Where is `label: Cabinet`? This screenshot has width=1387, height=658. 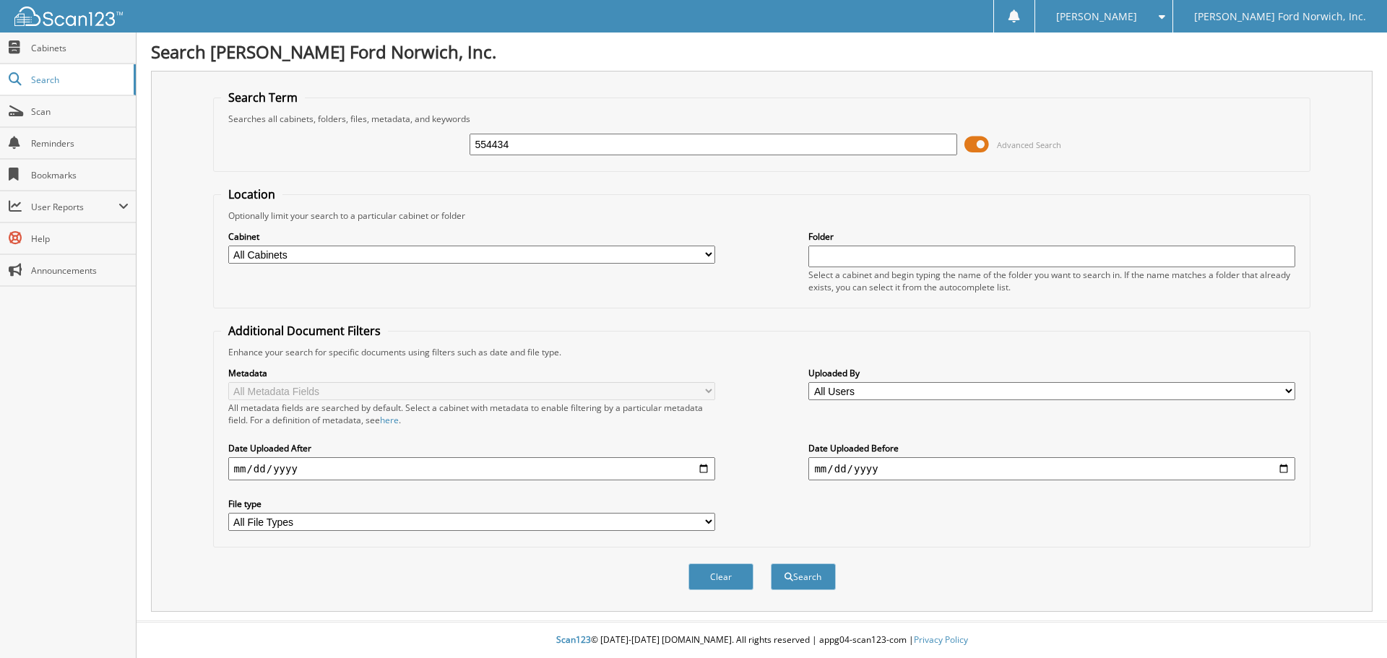
label: Cabinet is located at coordinates (472, 236).